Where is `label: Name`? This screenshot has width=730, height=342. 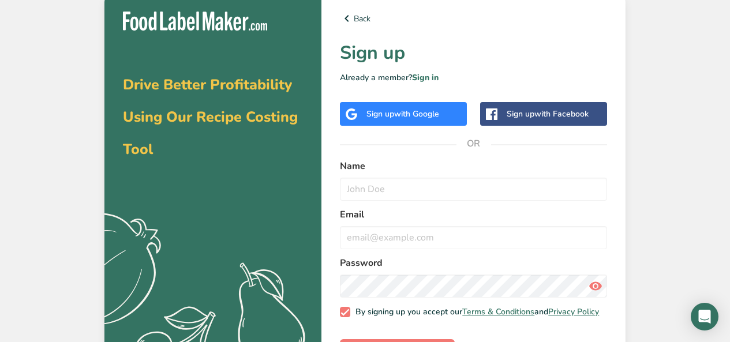 label: Name is located at coordinates (473, 166).